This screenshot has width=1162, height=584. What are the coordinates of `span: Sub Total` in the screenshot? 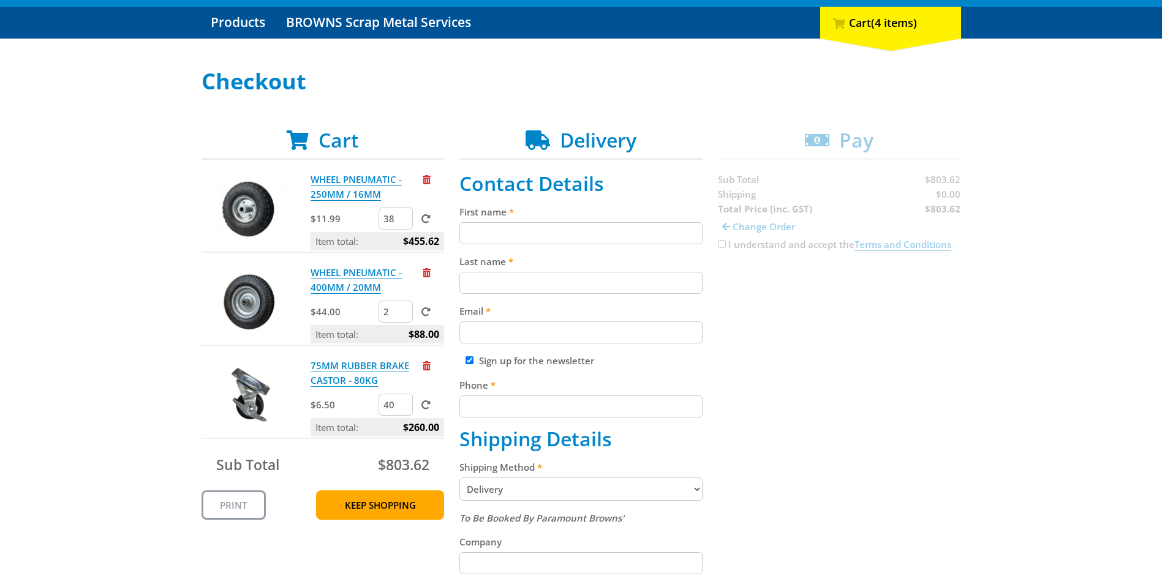 It's located at (247, 465).